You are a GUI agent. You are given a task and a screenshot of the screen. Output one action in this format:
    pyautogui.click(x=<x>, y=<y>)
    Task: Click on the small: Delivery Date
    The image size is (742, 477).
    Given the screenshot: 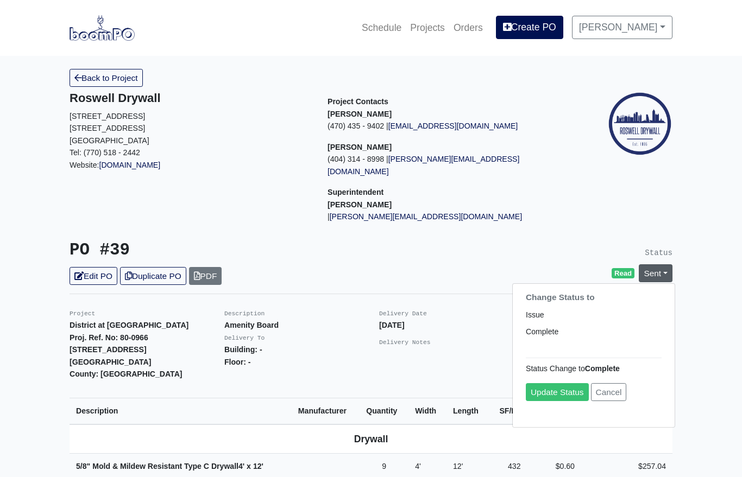 What is the action you would take?
    pyautogui.click(x=403, y=314)
    